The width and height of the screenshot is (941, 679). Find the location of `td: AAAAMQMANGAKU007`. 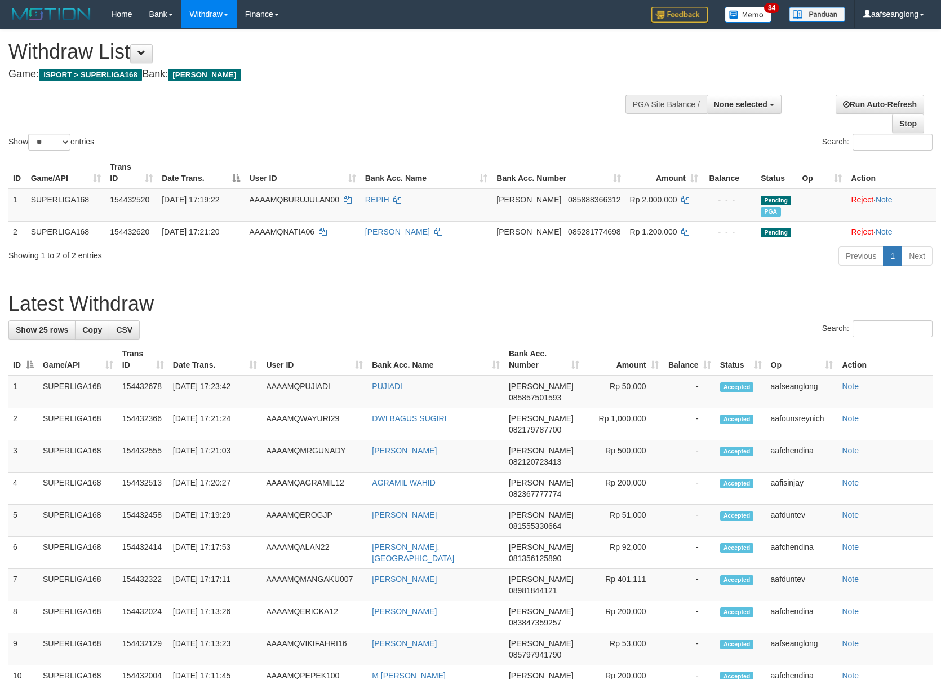

td: AAAAMQMANGAKU007 is located at coordinates (314, 584).